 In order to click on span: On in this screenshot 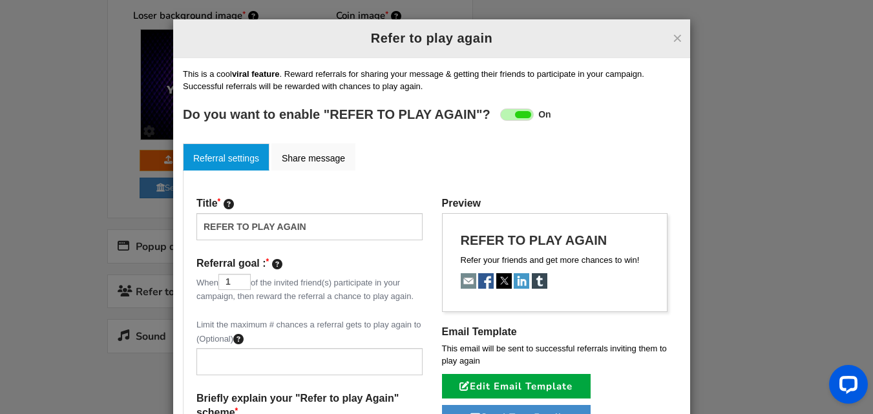, I will do `click(544, 114)`.